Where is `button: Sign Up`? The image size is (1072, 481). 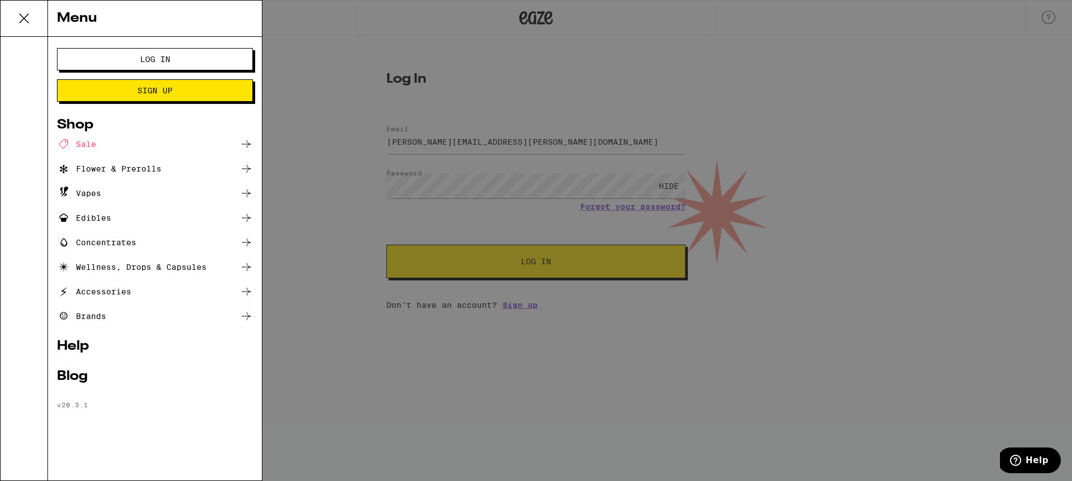 button: Sign Up is located at coordinates (155, 90).